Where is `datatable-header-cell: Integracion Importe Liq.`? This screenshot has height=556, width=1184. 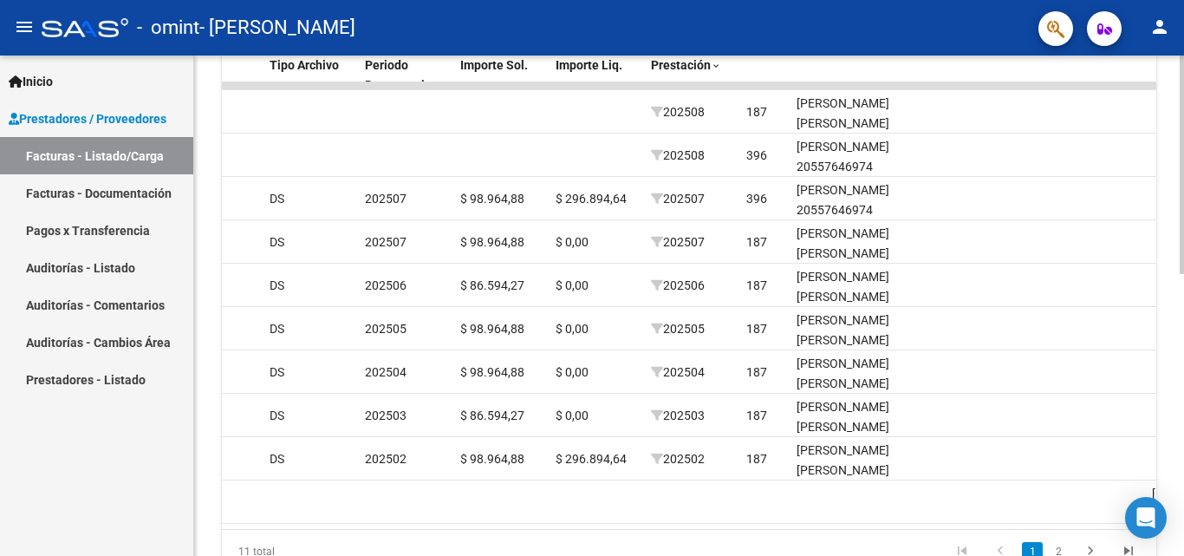 datatable-header-cell: Integracion Importe Liq. is located at coordinates (597, 65).